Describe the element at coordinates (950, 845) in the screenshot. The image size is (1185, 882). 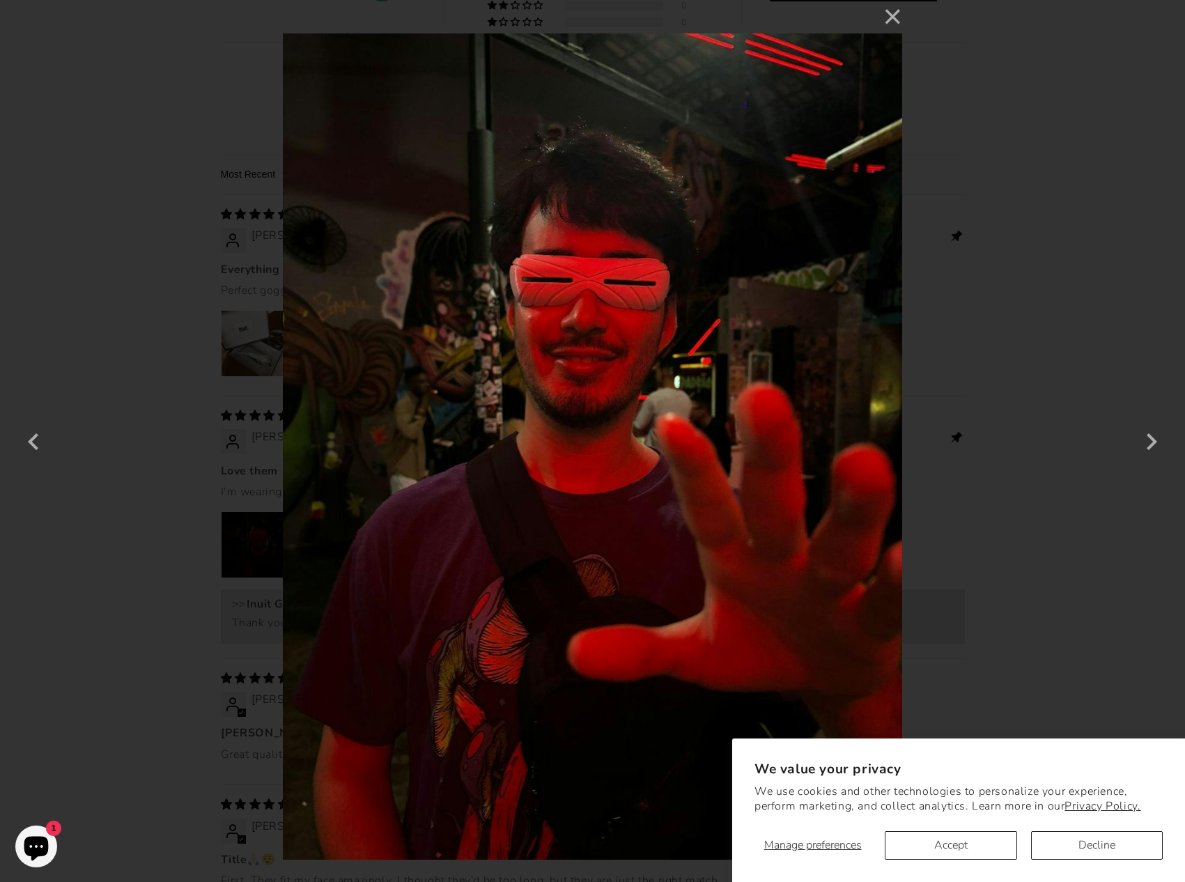
I see `button: Accept` at that location.